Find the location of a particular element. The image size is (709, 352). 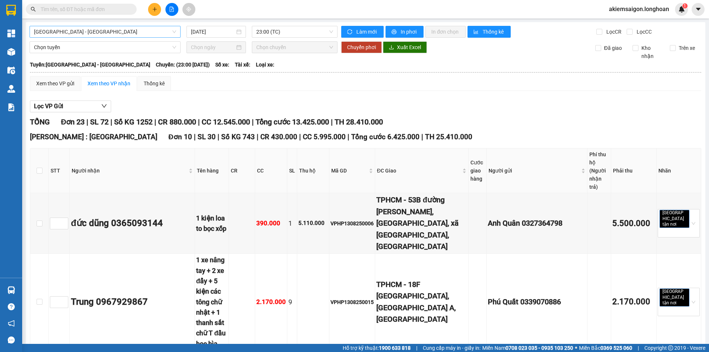

span: Chọn tuyến is located at coordinates (105, 47).